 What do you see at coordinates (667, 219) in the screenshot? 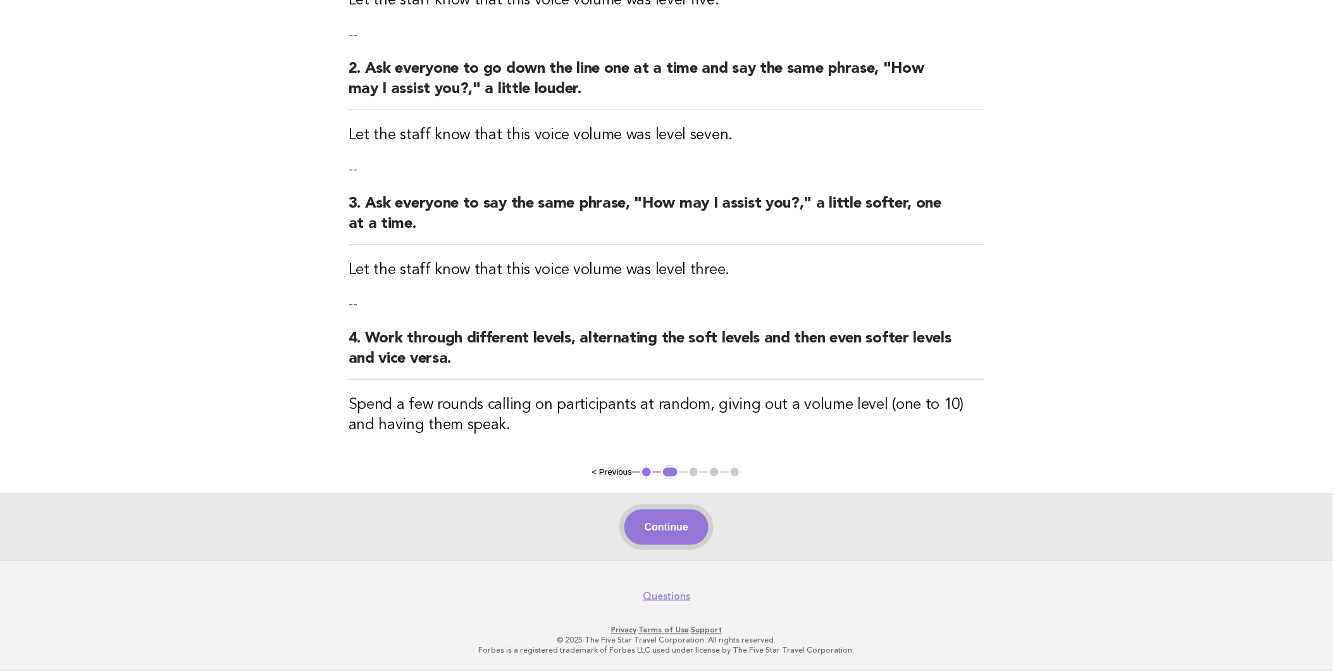
I see `h2: 3. Ask everyone to say the same phrase, "How may I assist you?," a little softer, one at a time.` at bounding box center [667, 219].